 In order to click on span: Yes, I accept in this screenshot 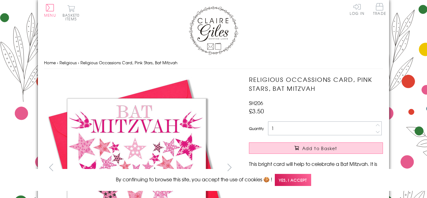, I will do `click(293, 180)`.